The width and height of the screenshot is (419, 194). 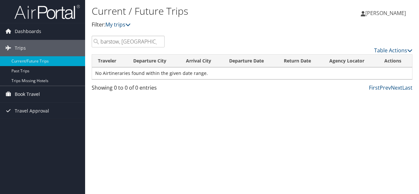 What do you see at coordinates (118, 25) in the screenshot?
I see `a: My trips` at bounding box center [118, 25].